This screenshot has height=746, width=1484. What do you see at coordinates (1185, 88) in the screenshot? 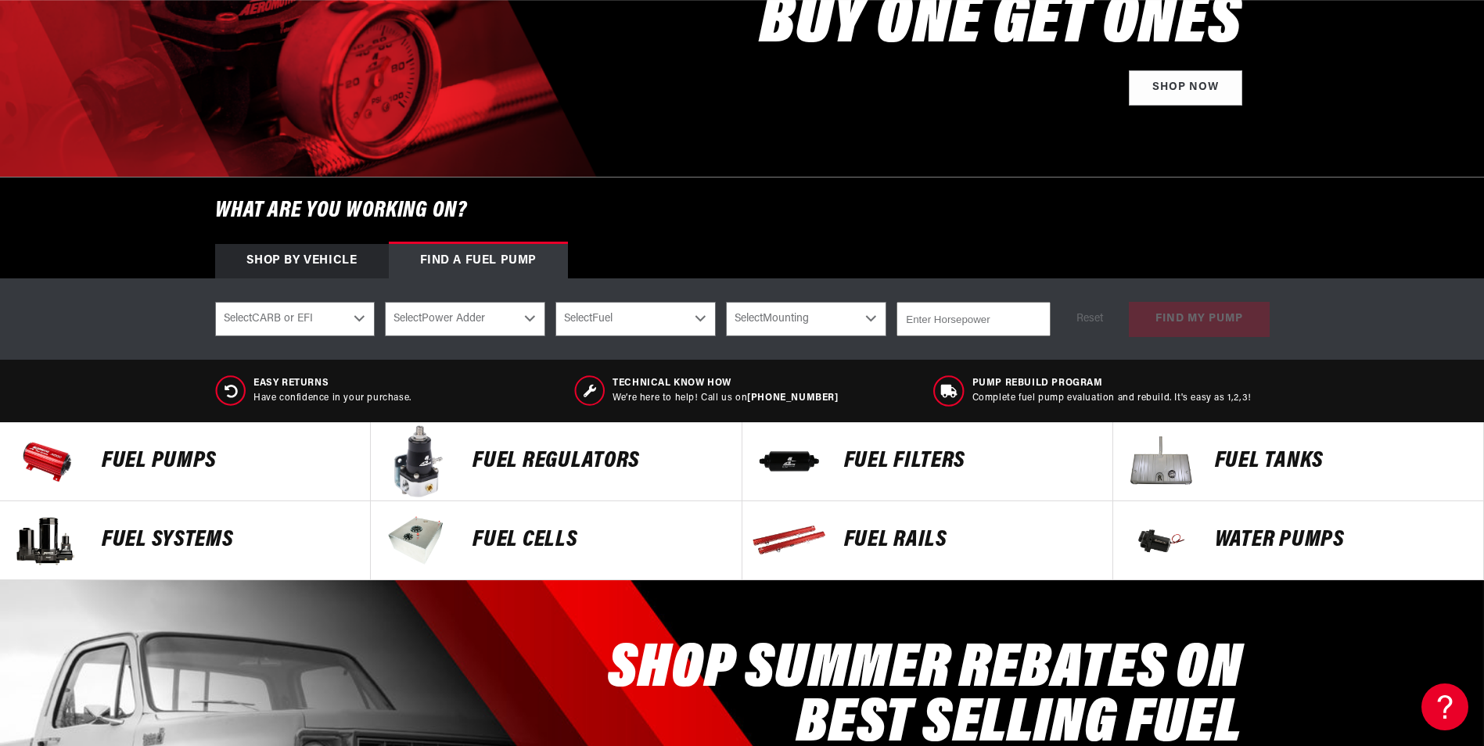
I see `a: Shop Now` at bounding box center [1185, 88].